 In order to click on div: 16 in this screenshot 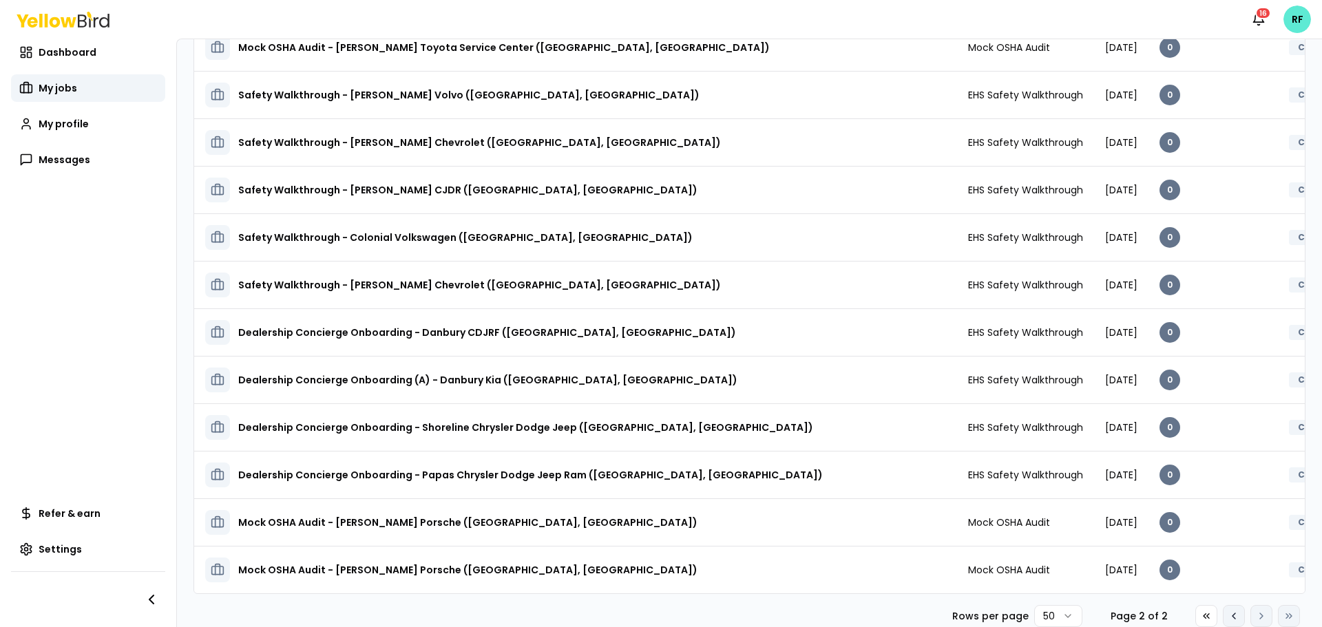, I will do `click(1262, 13)`.